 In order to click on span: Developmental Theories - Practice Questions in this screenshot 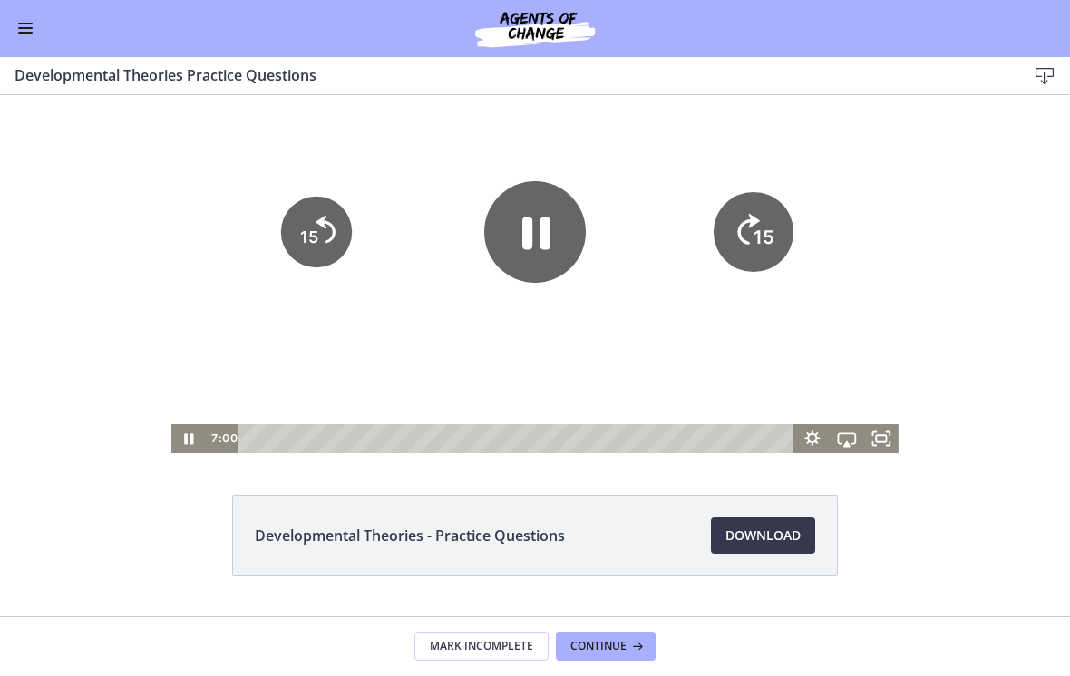, I will do `click(410, 537)`.